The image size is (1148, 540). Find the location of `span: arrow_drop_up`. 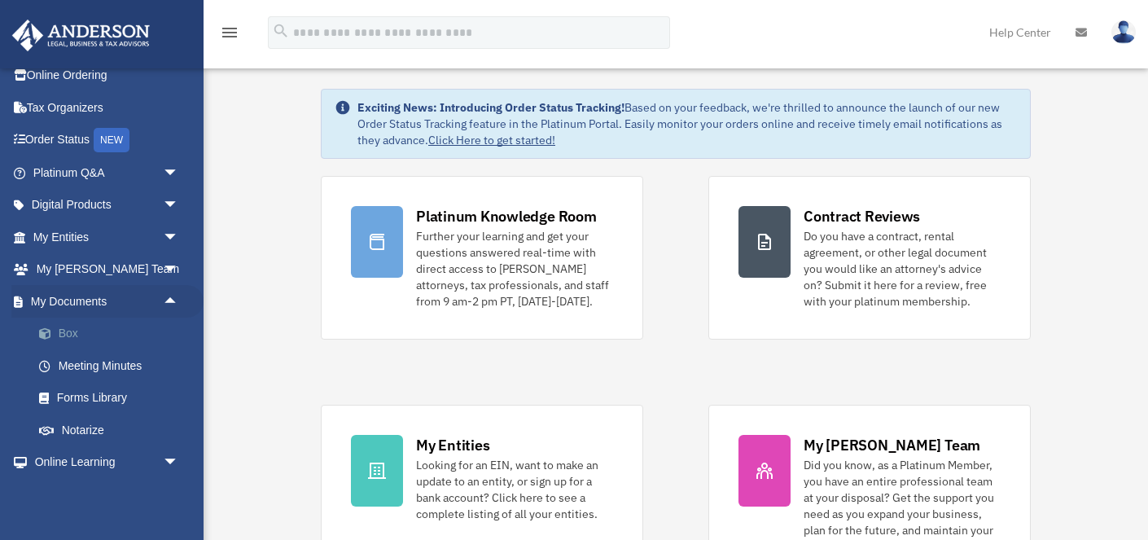

span: arrow_drop_up is located at coordinates (179, 301).